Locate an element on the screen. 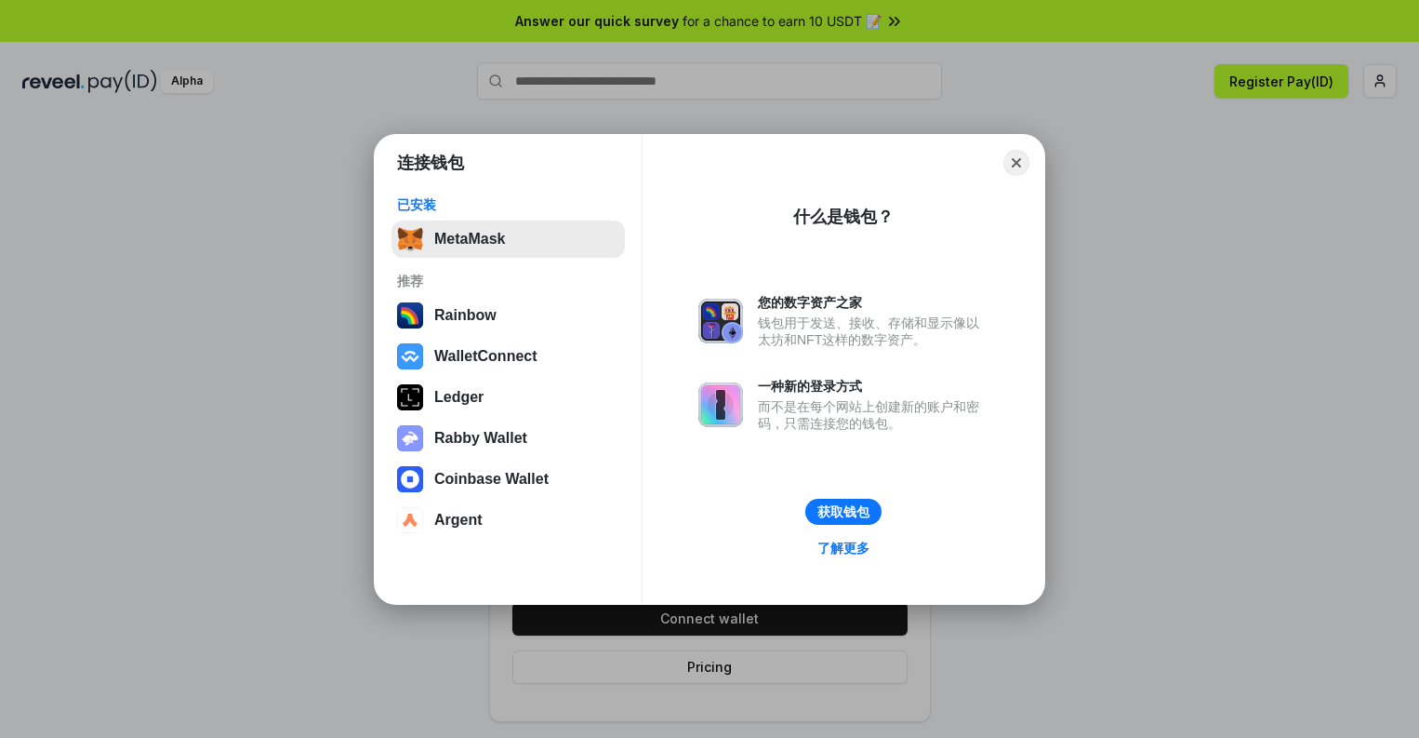  img: svg+xml,%3Csvg%20width%3D%22120%22%20height%3D%22120%22%20viewBox%3D%220%200%20120%20120%22%20fil... is located at coordinates (410, 315).